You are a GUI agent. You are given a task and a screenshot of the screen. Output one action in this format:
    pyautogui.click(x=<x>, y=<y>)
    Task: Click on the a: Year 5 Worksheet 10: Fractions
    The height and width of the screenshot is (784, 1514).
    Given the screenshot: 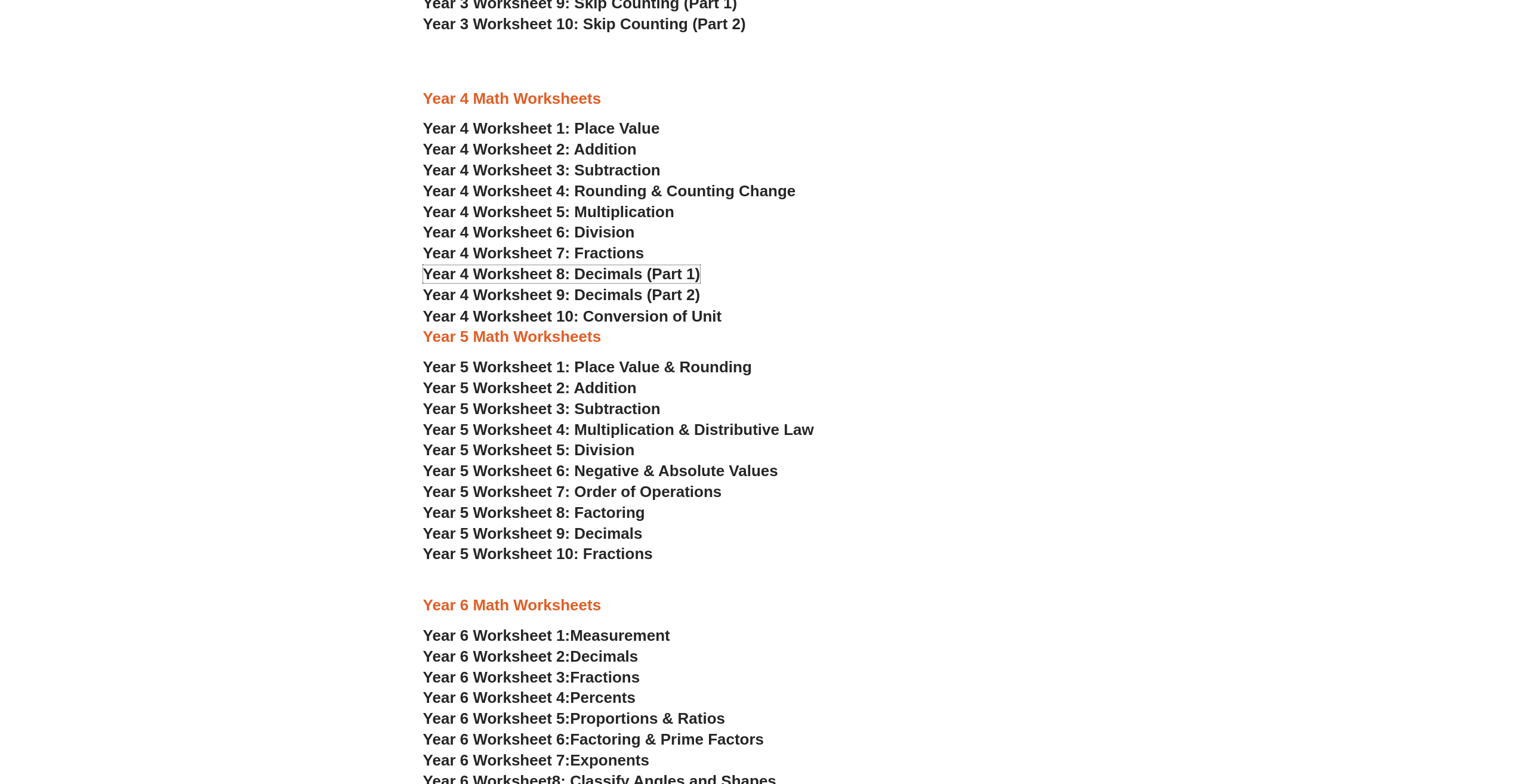 What is the action you would take?
    pyautogui.click(x=537, y=553)
    